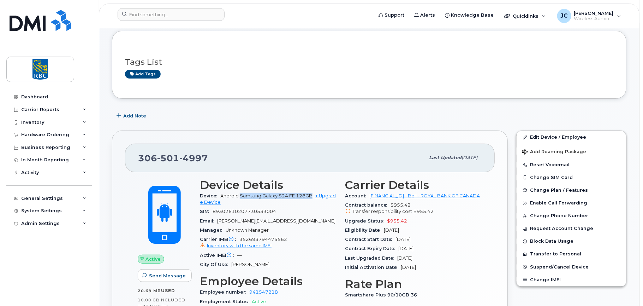 Image resolution: width=643 pixels, height=306 pixels. Describe the element at coordinates (366, 220) in the screenshot. I see `span: Upgrade Status` at that location.